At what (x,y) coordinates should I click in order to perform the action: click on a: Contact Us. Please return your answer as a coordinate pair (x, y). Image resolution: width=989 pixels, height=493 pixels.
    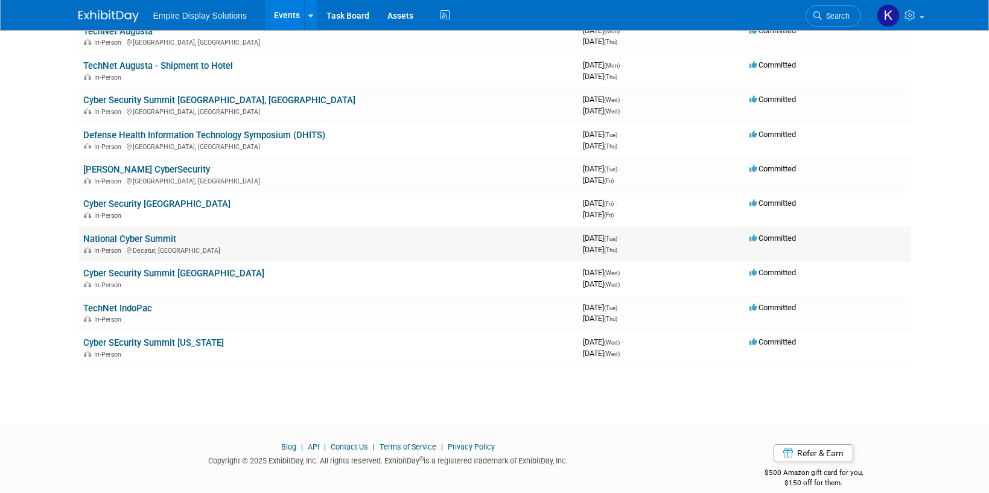
    Looking at the image, I should click on (349, 446).